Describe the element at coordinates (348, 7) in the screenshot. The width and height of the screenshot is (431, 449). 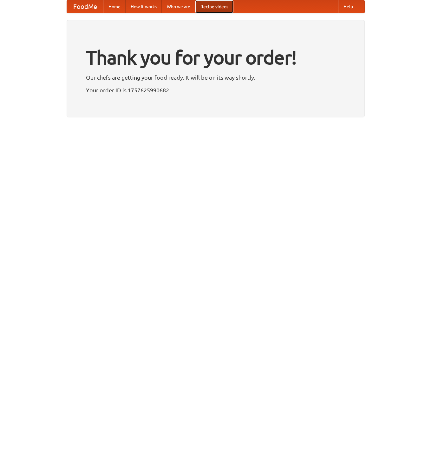
I see `a: Help` at that location.